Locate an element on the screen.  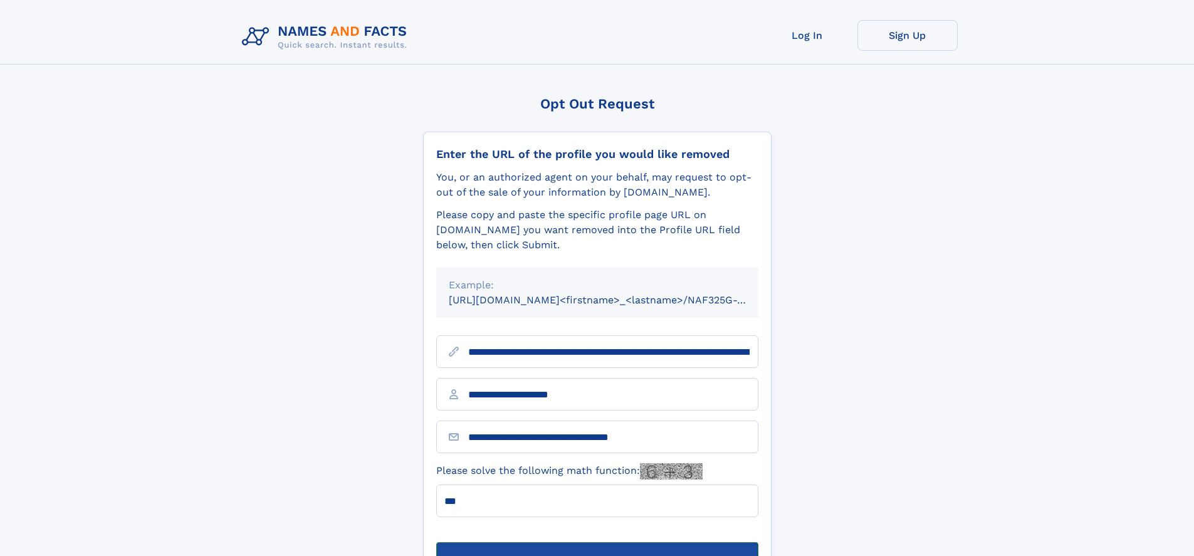
a: Log In is located at coordinates (807, 35).